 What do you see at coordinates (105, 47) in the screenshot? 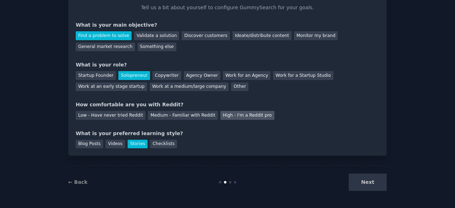
I see `div: General market research` at bounding box center [105, 47].